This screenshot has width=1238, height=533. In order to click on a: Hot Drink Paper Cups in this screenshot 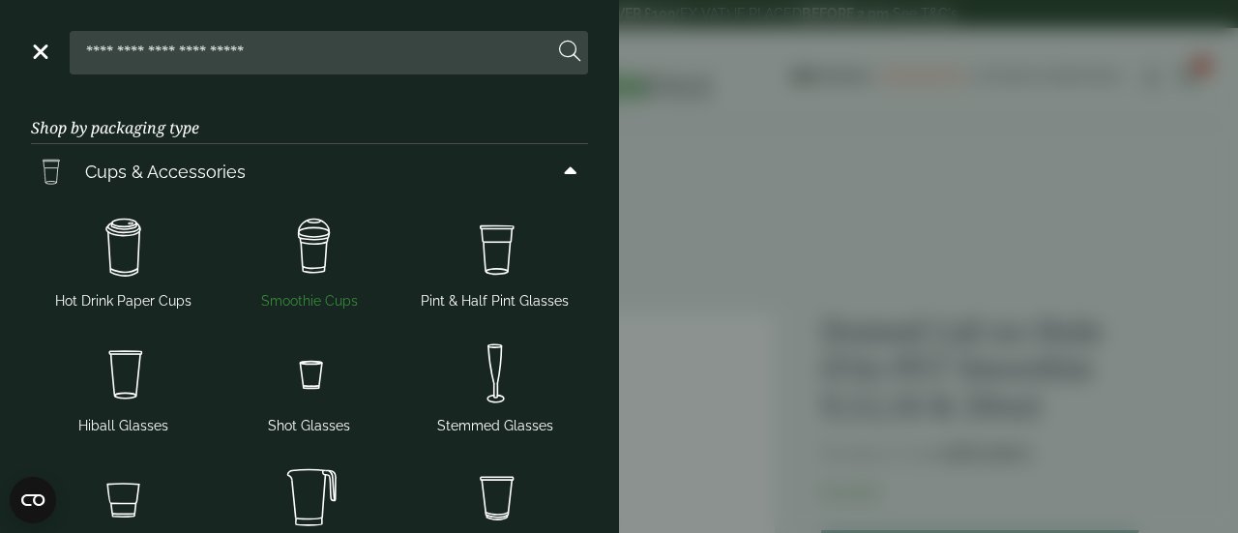, I will do `click(124, 260)`.